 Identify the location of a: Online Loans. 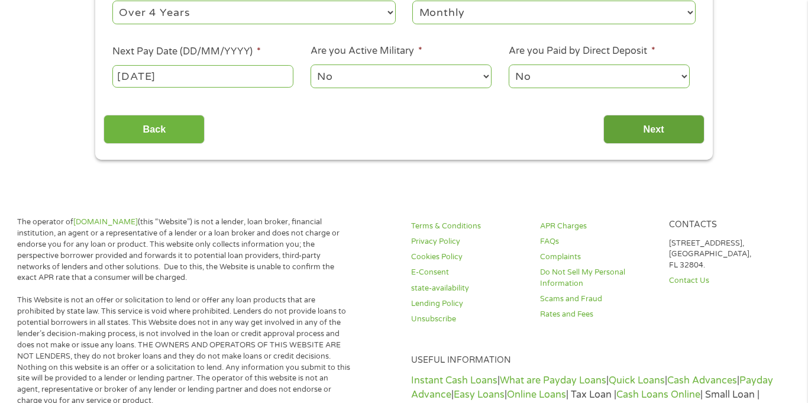
(537, 395).